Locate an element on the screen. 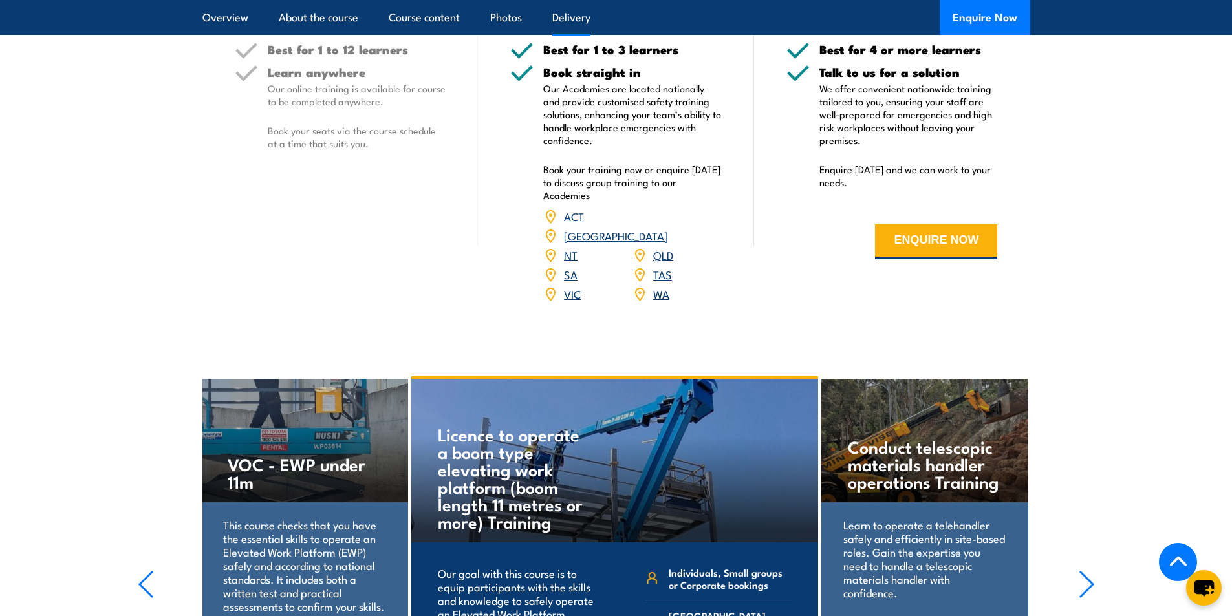  h5: Best for 1 to 3 learners is located at coordinates (632, 49).